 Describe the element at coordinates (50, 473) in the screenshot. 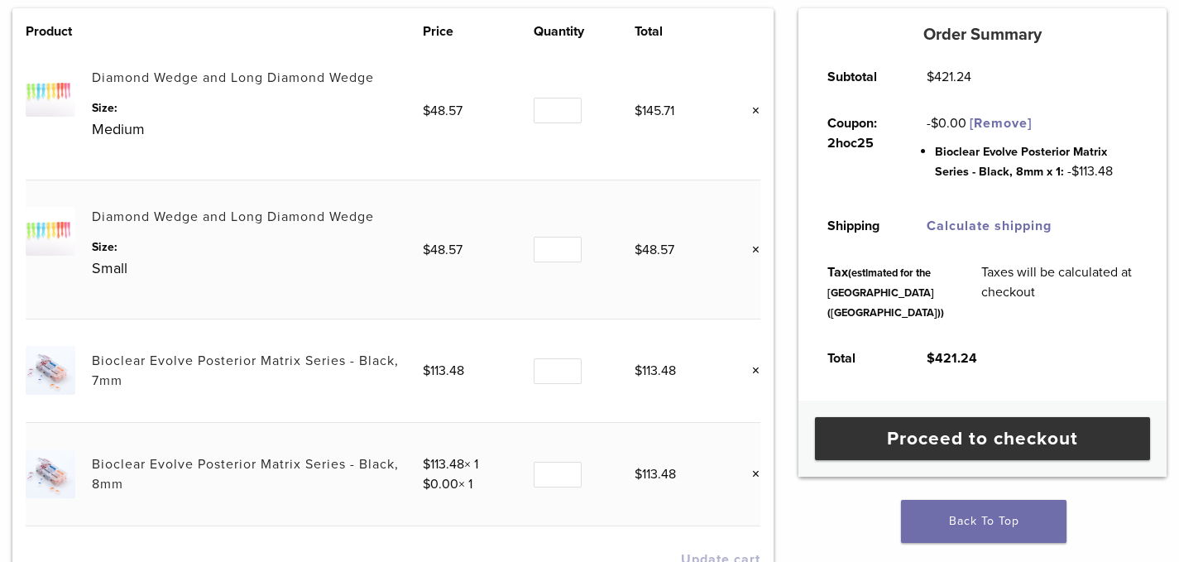

I see `img: Bioclear Evolve Posterior Matrix Series - Black, 8mm` at that location.